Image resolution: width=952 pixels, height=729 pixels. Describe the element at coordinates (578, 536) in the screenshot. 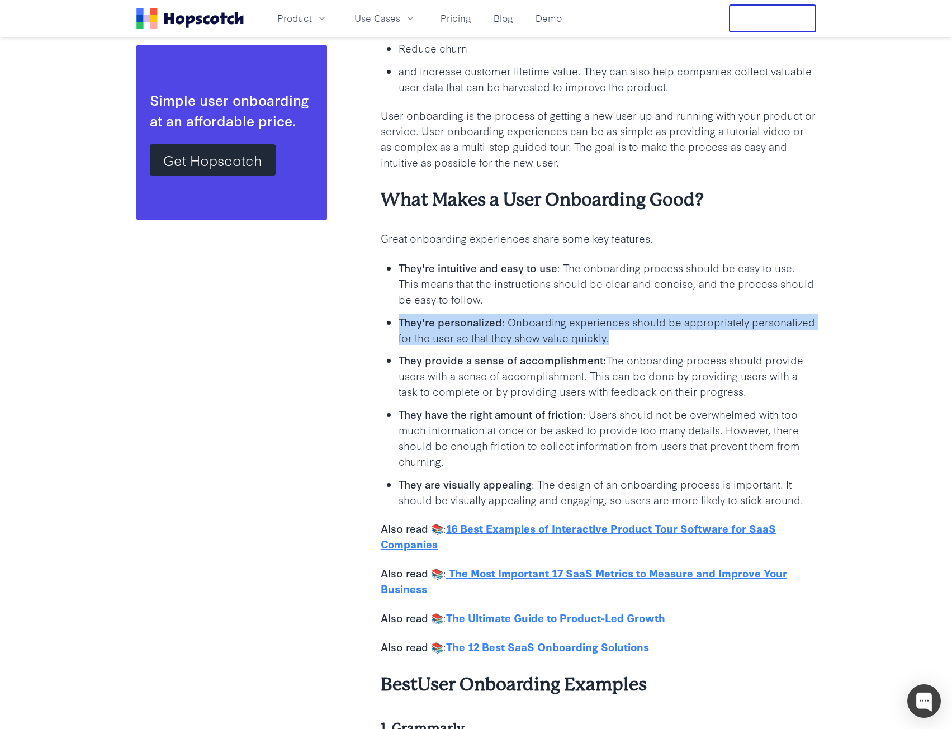

I see `u: 16 Best Examples of Interactive Product Tour Software for SaaS Companies` at that location.